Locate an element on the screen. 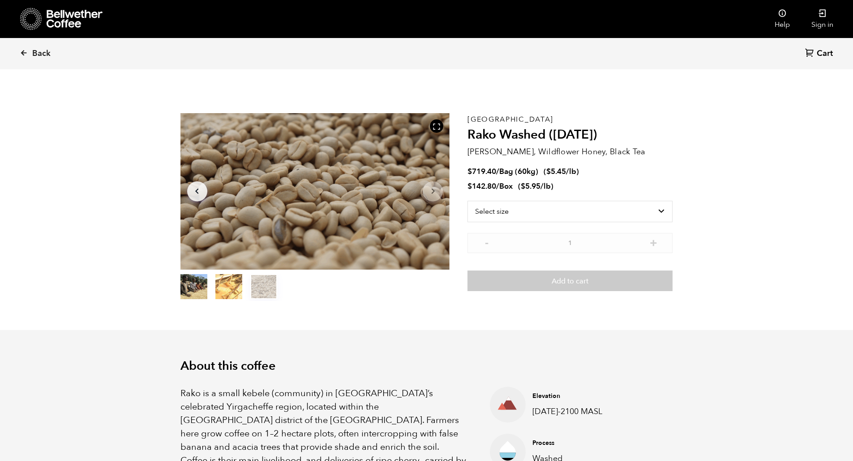 The height and width of the screenshot is (461, 853). bdi: 5.95 is located at coordinates (530, 186).